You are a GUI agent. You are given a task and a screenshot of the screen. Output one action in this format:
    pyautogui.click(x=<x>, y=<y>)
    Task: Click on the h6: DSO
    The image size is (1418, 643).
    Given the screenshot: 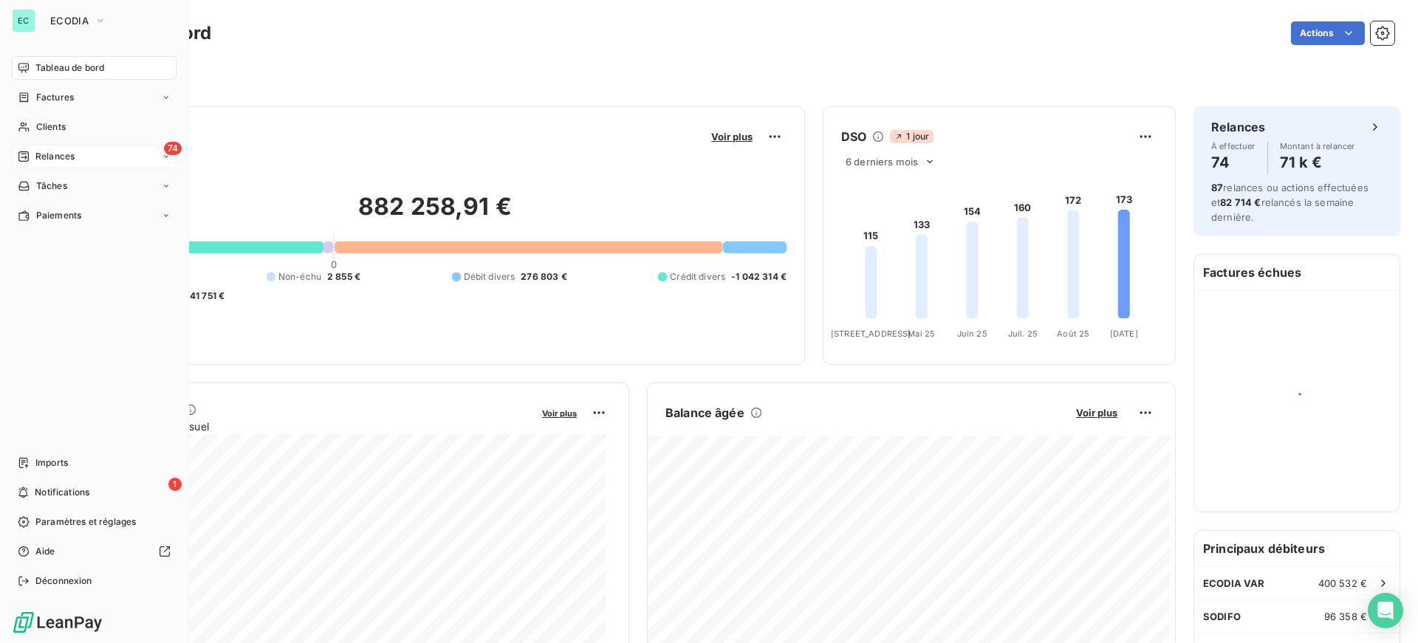 What is the action you would take?
    pyautogui.click(x=854, y=137)
    